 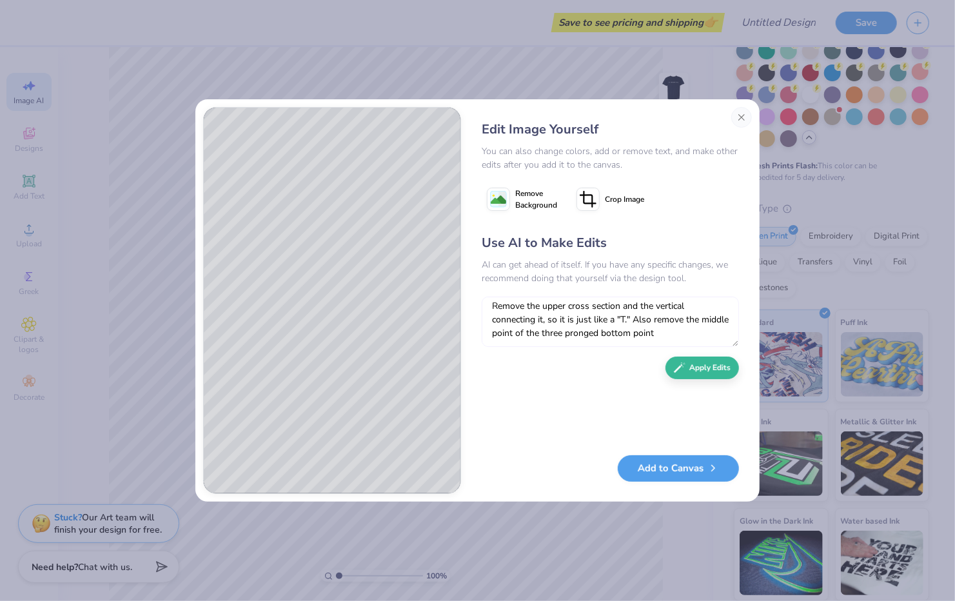 What do you see at coordinates (610, 130) in the screenshot?
I see `div: Edit Image Yourself` at bounding box center [610, 130].